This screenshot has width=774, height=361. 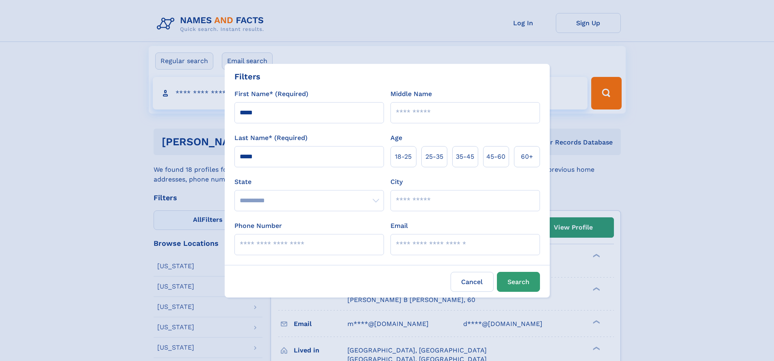 What do you see at coordinates (519, 281) in the screenshot?
I see `button: Search` at bounding box center [519, 281].